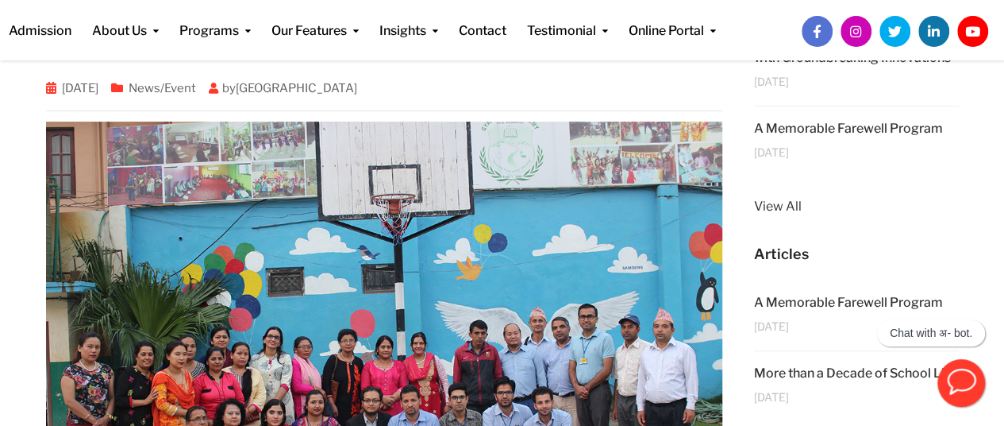  Describe the element at coordinates (857, 206) in the screenshot. I see `a: View All` at that location.